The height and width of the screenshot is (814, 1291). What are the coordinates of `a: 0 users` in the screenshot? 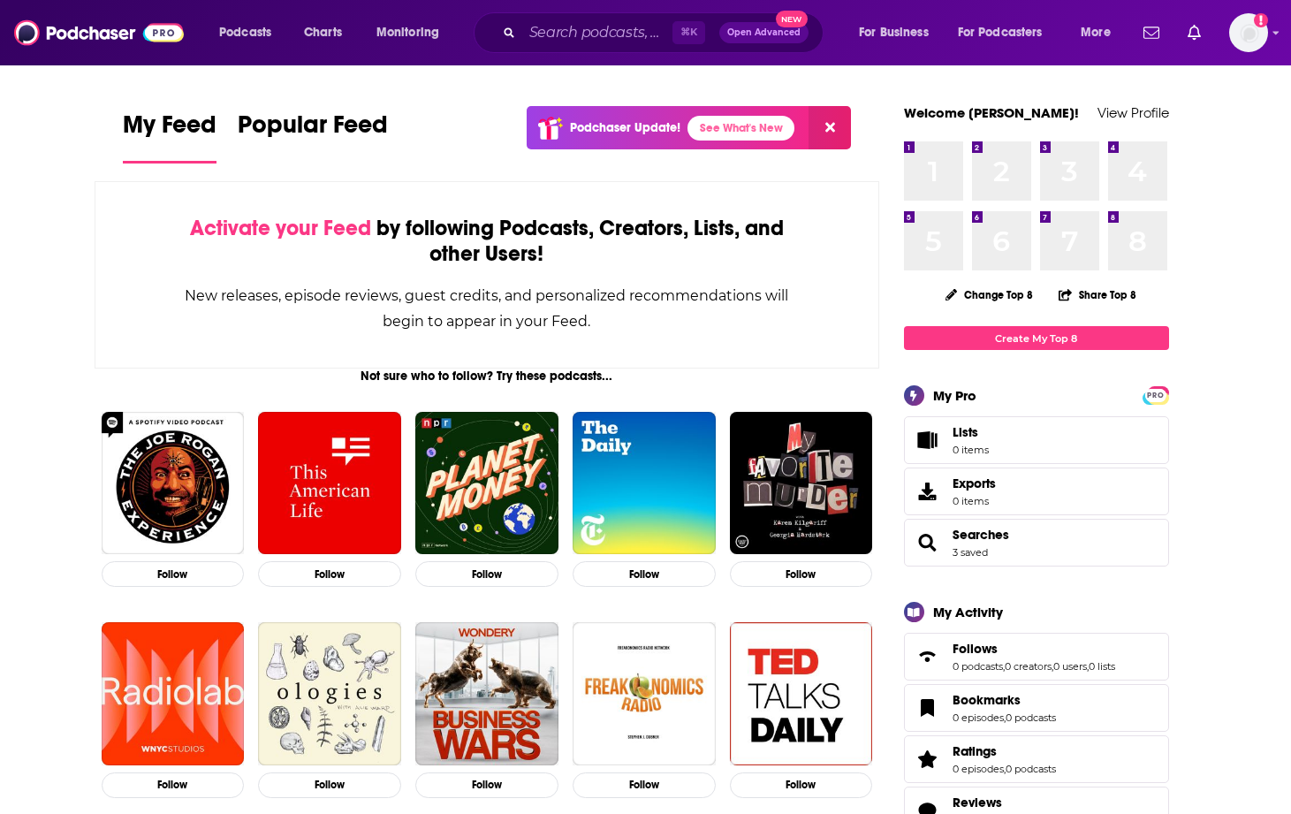 It's located at (1070, 666).